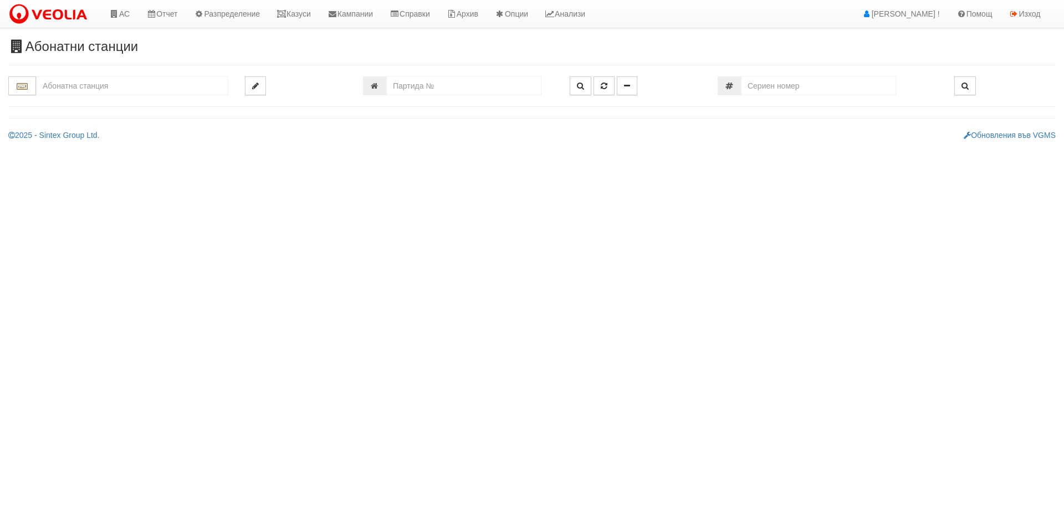 The height and width of the screenshot is (509, 1064). Describe the element at coordinates (132, 86) in the screenshot. I see `input: Абонатна станция` at that location.